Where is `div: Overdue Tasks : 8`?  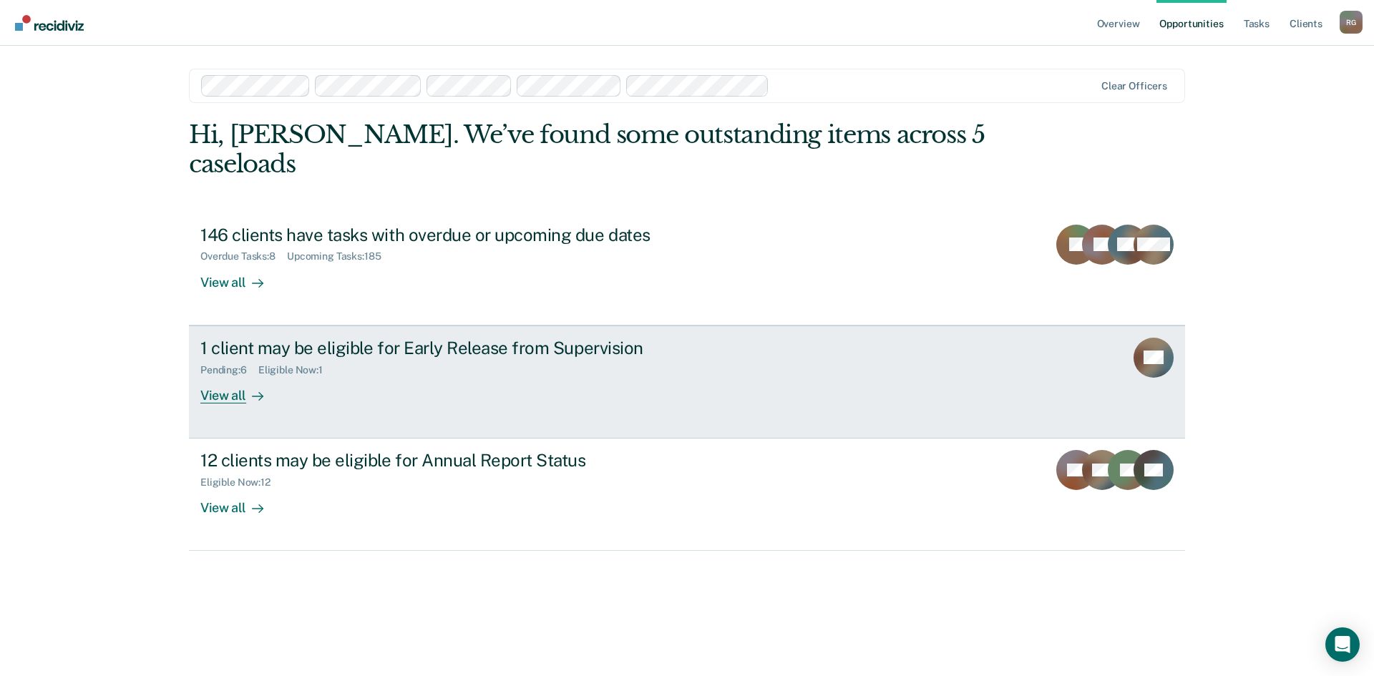
div: Overdue Tasks : 8 is located at coordinates (243, 256).